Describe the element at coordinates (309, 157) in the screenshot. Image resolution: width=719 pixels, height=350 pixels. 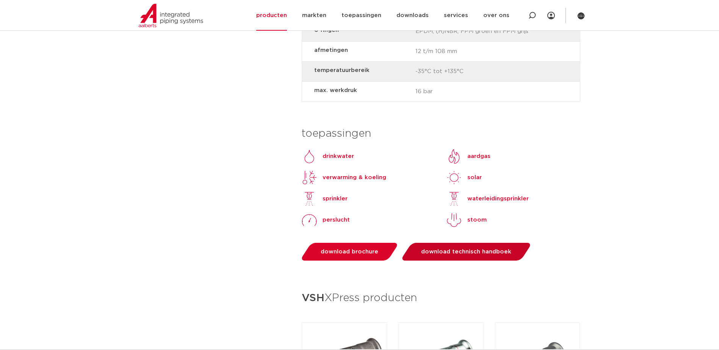
I see `img: Drinkwater` at that location.